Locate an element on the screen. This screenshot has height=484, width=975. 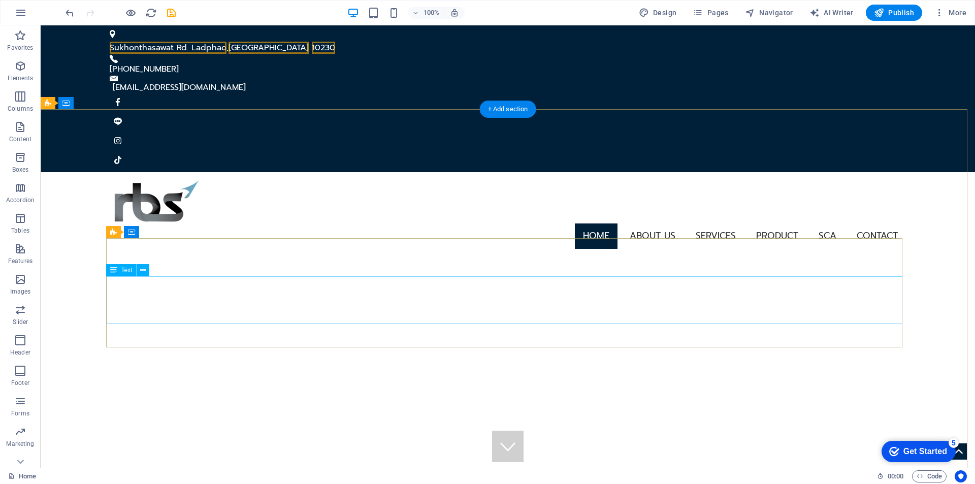
span: Design is located at coordinates (657, 13).